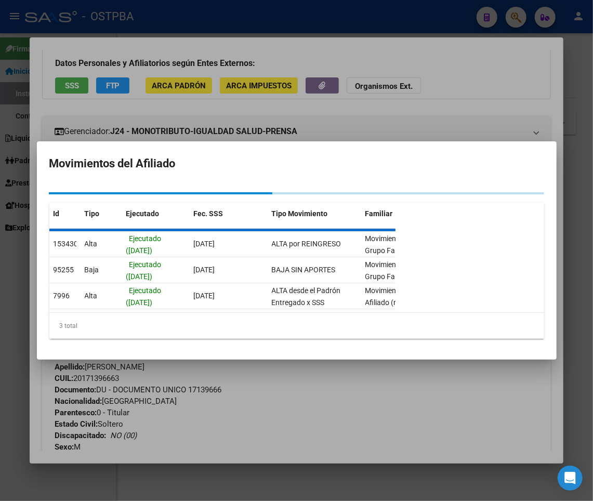  Describe the element at coordinates (307, 244) in the screenshot. I see `span: ALTA por REINGRESO` at that location.